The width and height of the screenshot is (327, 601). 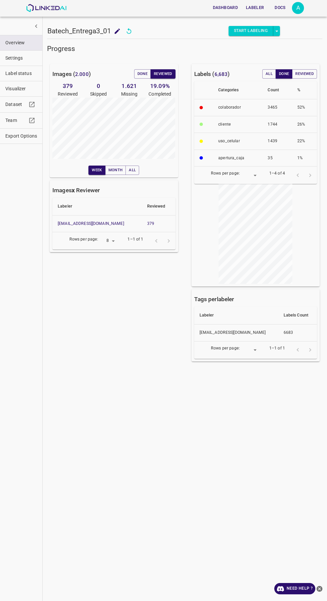 I want to click on th: colaborador, so click(x=237, y=108).